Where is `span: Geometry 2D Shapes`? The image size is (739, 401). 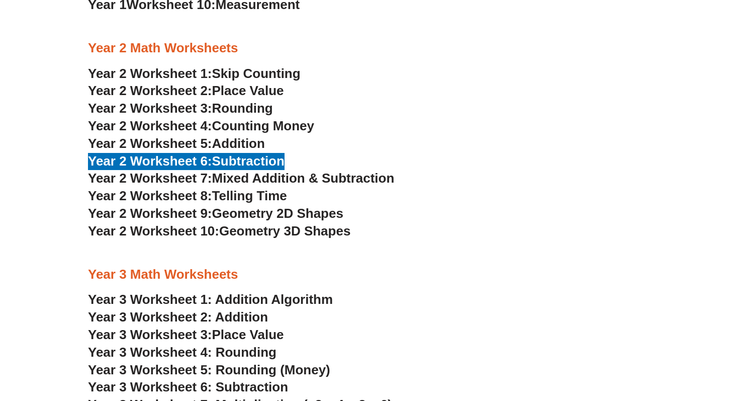 span: Geometry 2D Shapes is located at coordinates (278, 213).